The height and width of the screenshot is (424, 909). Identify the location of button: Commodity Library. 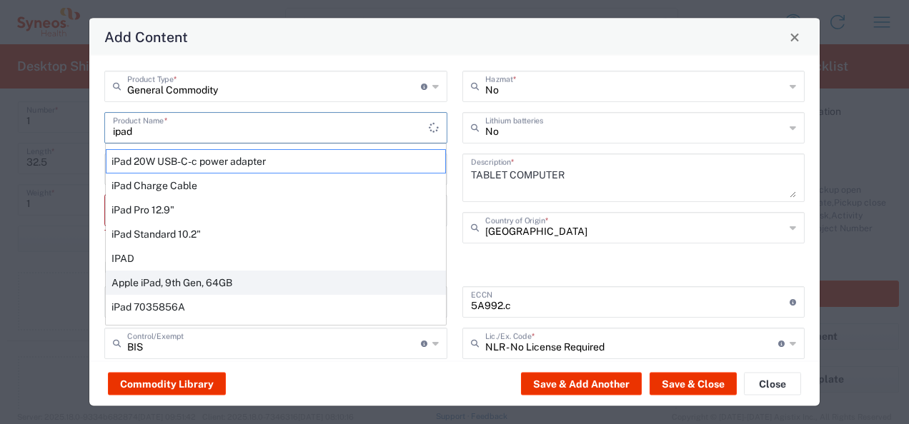
(166, 384).